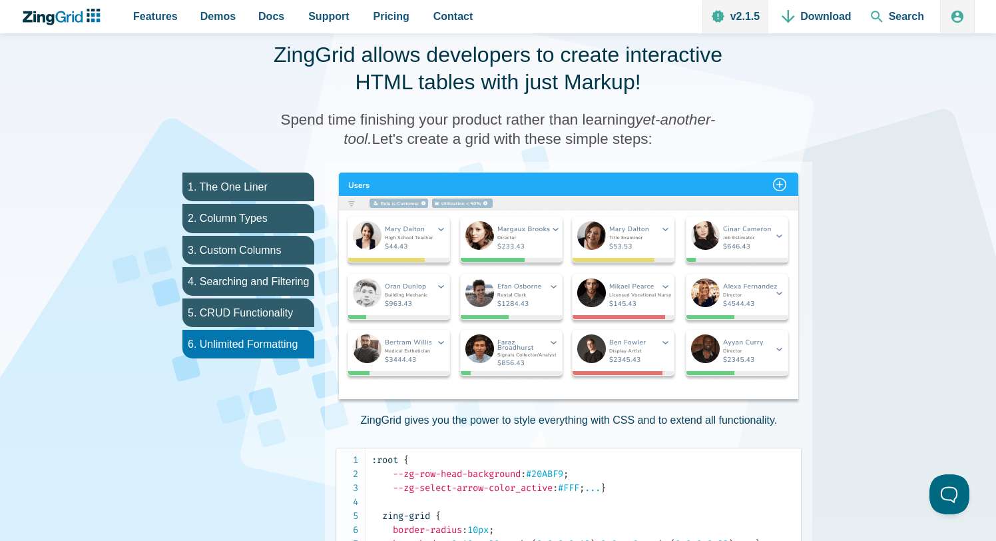  Describe the element at coordinates (328, 16) in the screenshot. I see `span: Support` at that location.